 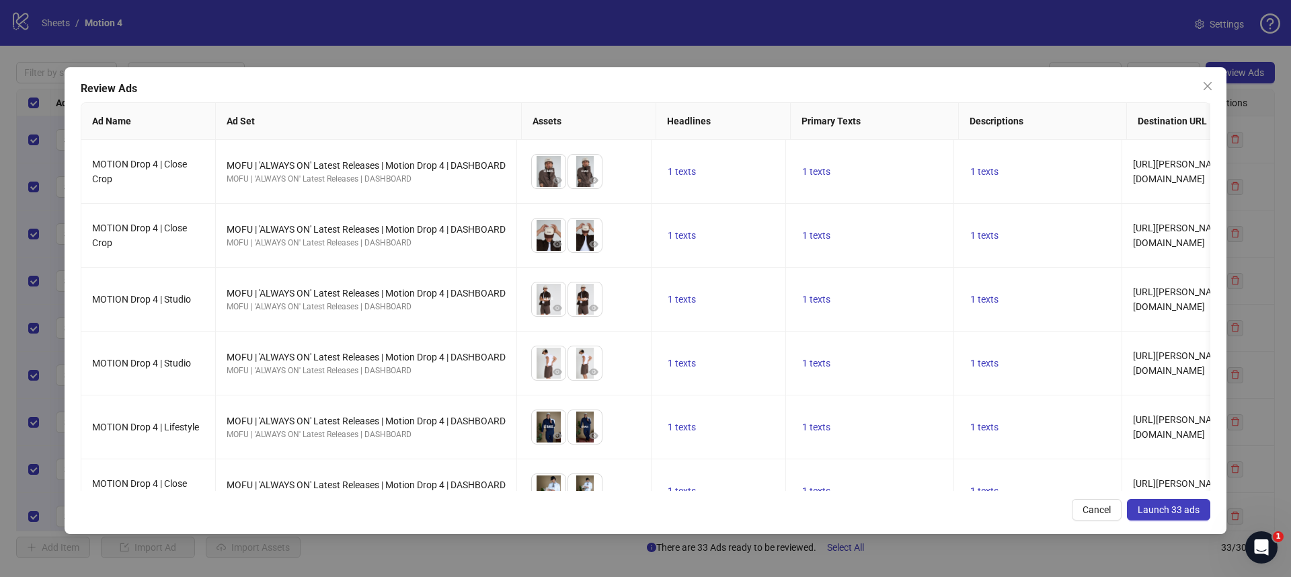 I want to click on th: Ad Name, so click(x=149, y=121).